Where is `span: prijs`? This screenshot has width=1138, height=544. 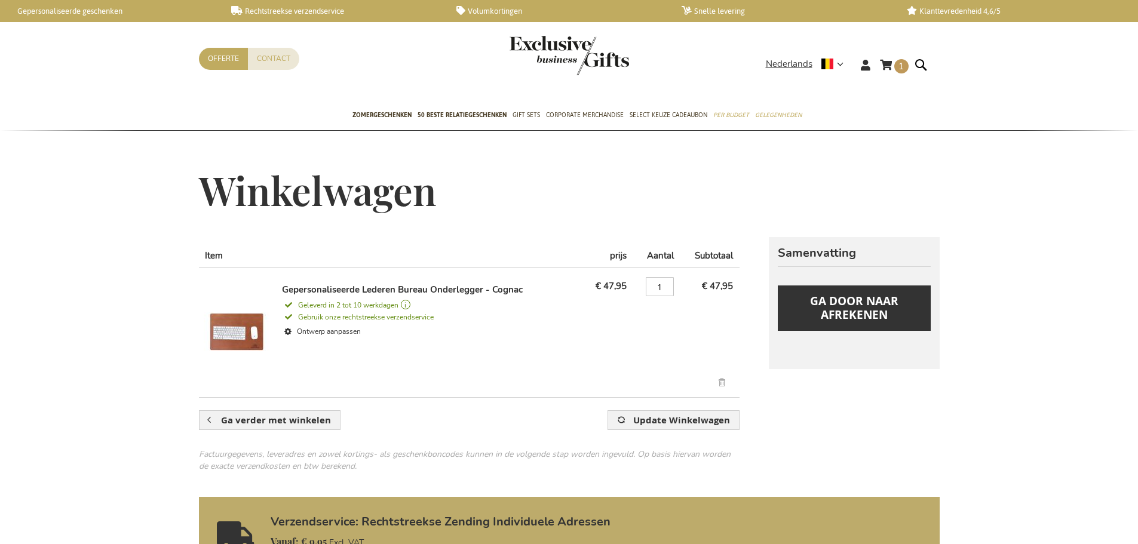
span: prijs is located at coordinates (618, 256).